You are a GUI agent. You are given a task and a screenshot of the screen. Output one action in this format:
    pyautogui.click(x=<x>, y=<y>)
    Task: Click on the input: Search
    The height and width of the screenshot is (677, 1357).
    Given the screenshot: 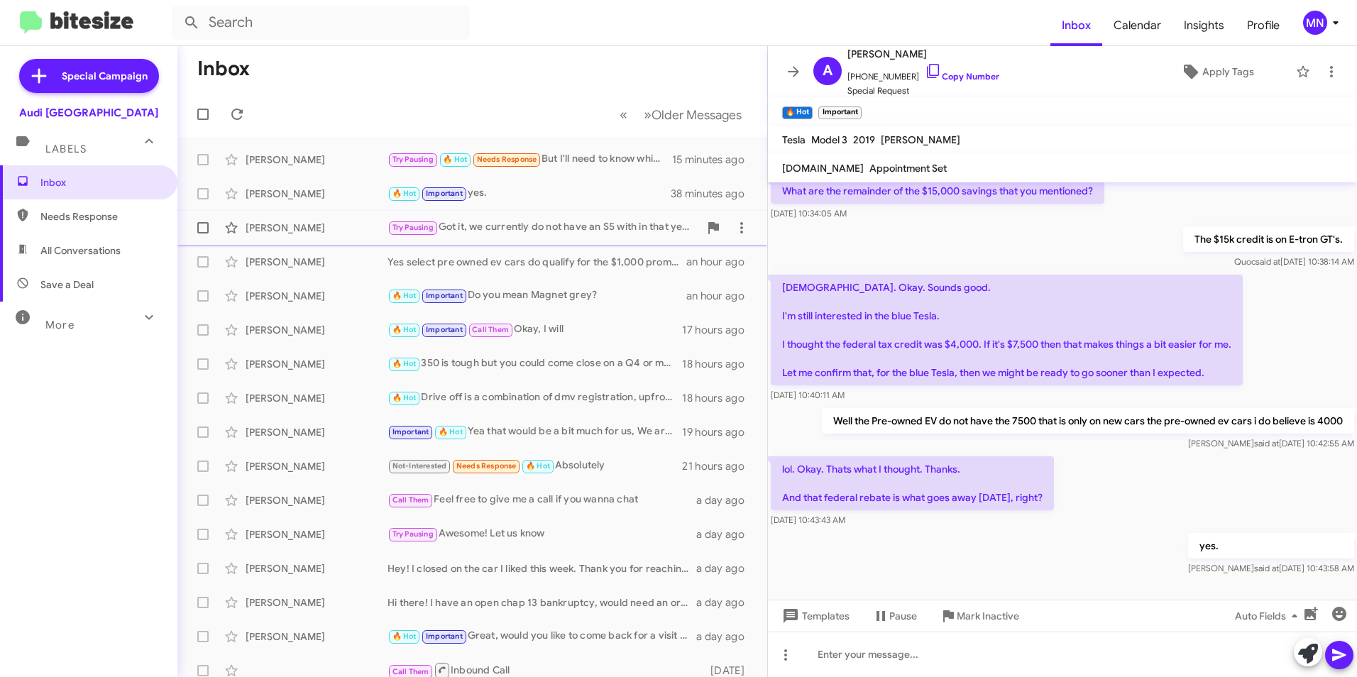 What is the action you would take?
    pyautogui.click(x=321, y=23)
    